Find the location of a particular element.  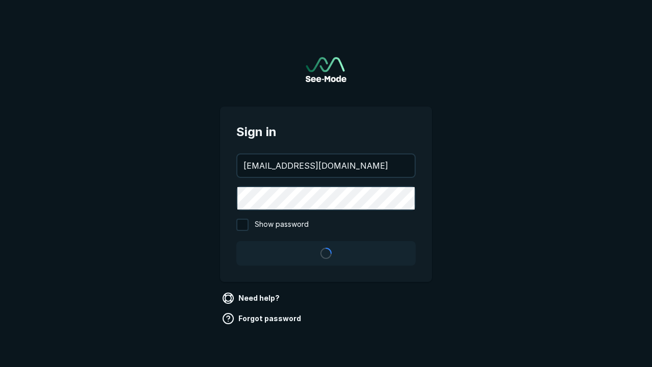

input: your@email.com is located at coordinates (326, 165).